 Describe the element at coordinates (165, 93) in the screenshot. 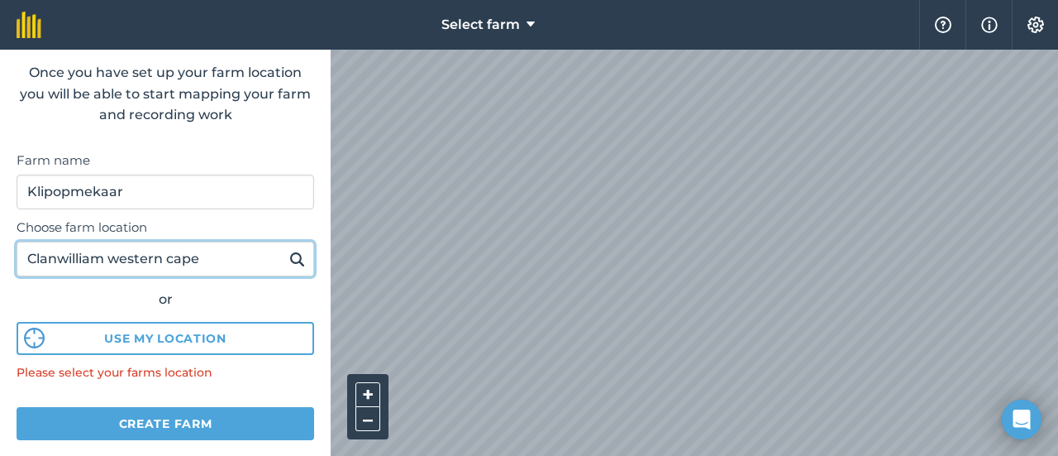

I see `p: Once you have set up your farm location you will be able to start mapping your farm and recording...` at that location.